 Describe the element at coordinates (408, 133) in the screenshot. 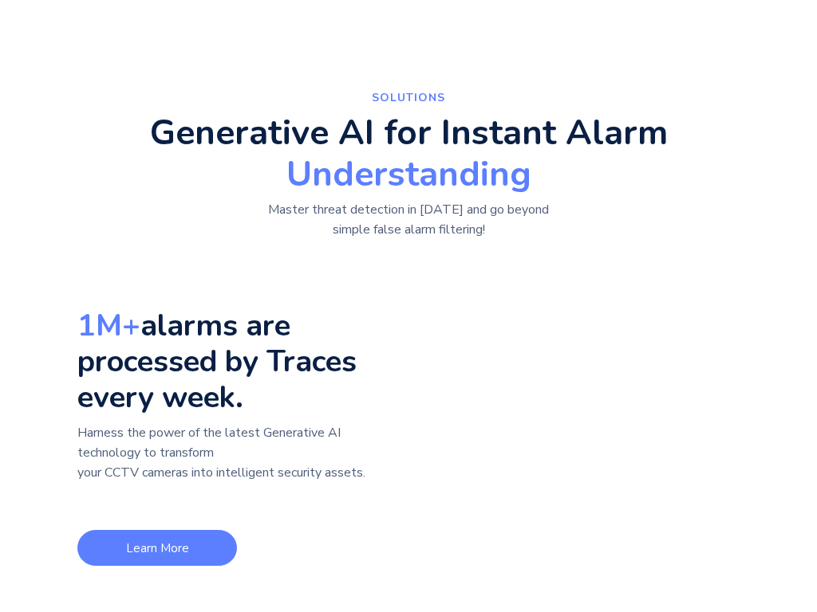

I see `span: Generative AI for Instant Alarm` at that location.